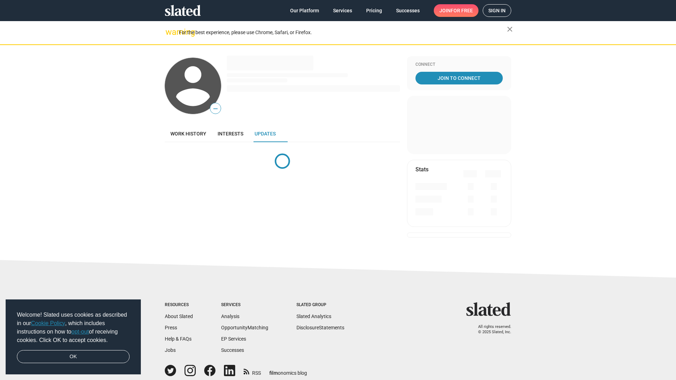 The width and height of the screenshot is (676, 380). I want to click on a: Help & FAQs, so click(178, 339).